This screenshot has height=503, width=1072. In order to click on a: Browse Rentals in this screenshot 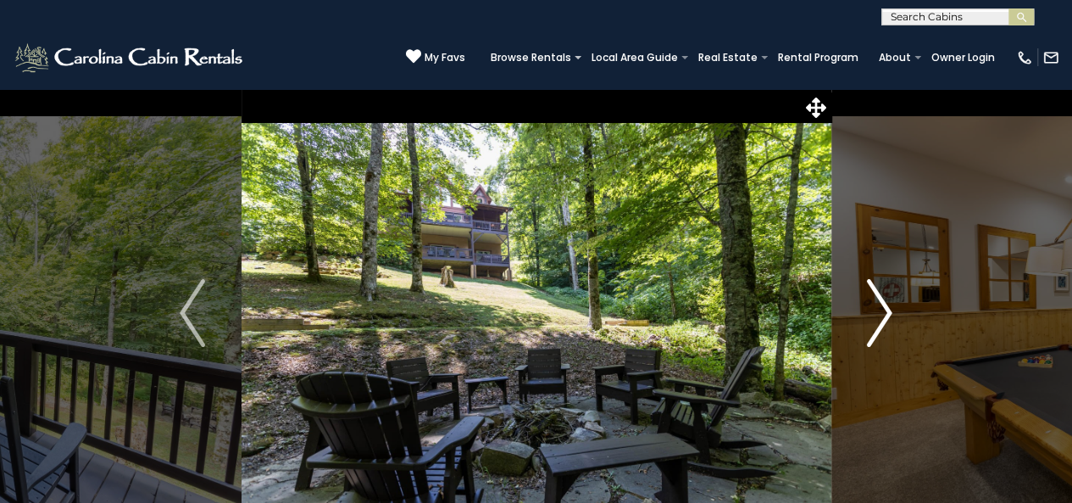, I will do `click(530, 58)`.